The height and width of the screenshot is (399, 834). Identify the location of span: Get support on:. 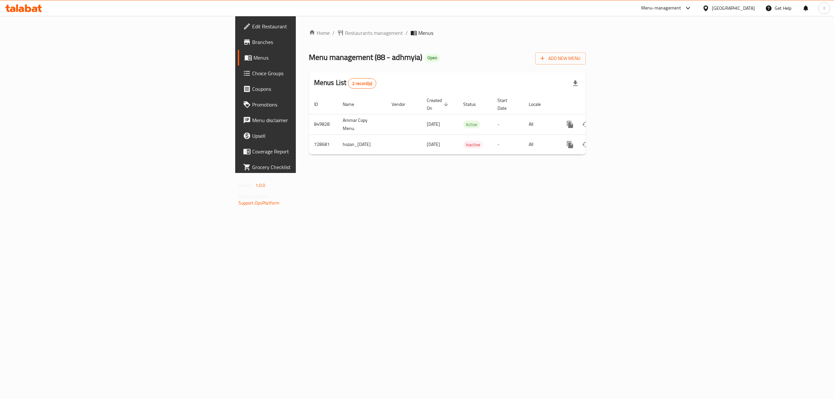
(253, 196).